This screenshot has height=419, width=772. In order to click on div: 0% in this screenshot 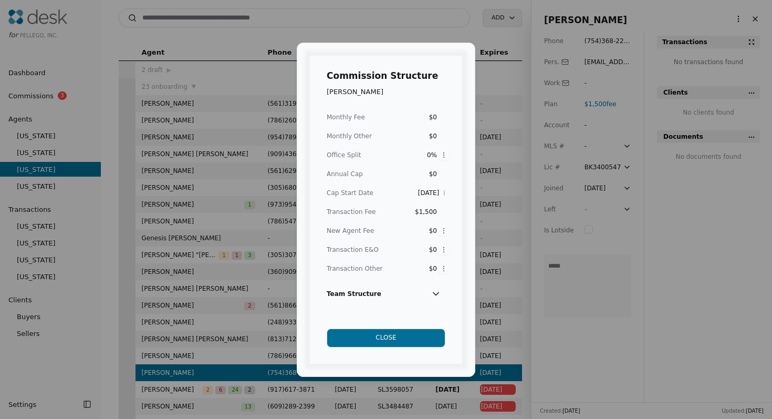, I will do `click(428, 155)`.